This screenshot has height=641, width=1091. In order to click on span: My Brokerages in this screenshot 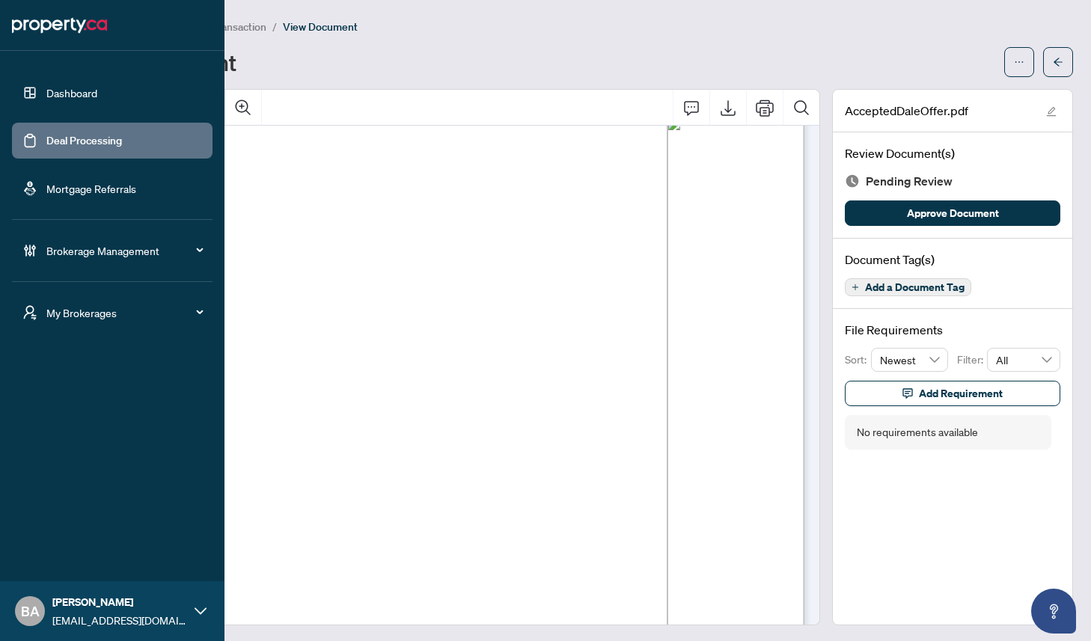, I will do `click(124, 313)`.